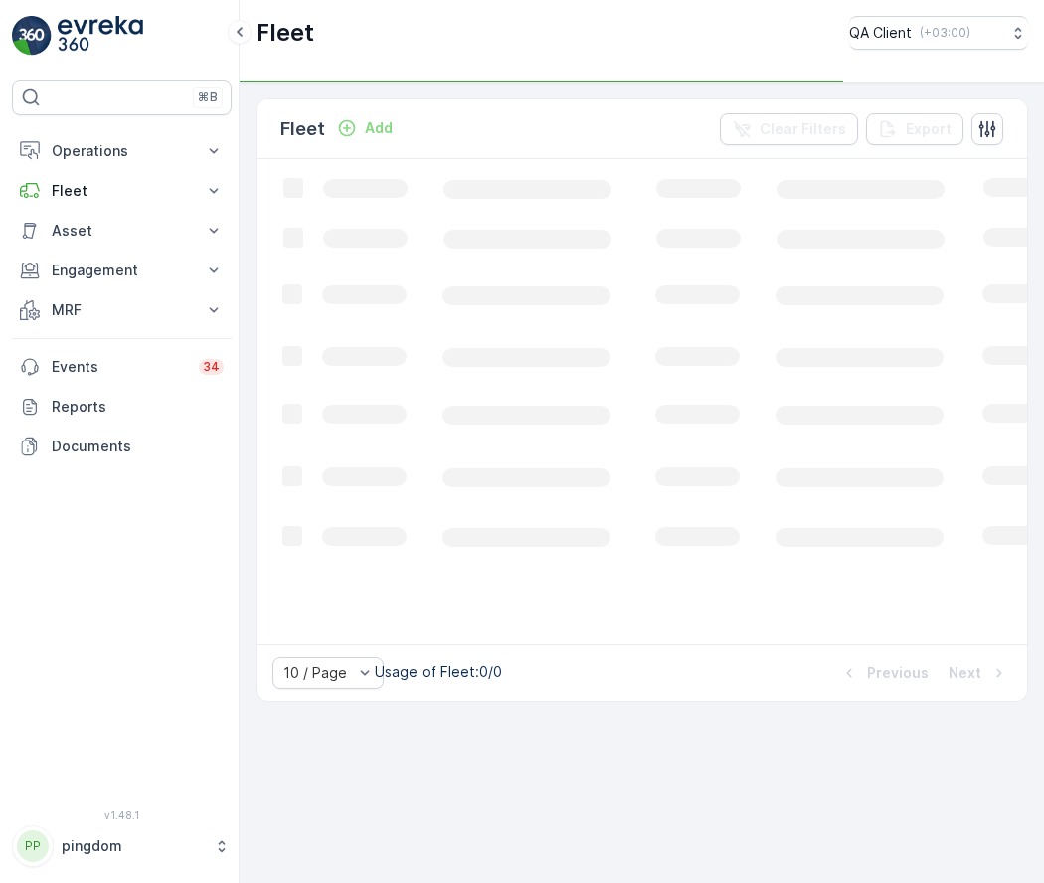  What do you see at coordinates (121, 310) in the screenshot?
I see `p: MRF` at bounding box center [121, 310].